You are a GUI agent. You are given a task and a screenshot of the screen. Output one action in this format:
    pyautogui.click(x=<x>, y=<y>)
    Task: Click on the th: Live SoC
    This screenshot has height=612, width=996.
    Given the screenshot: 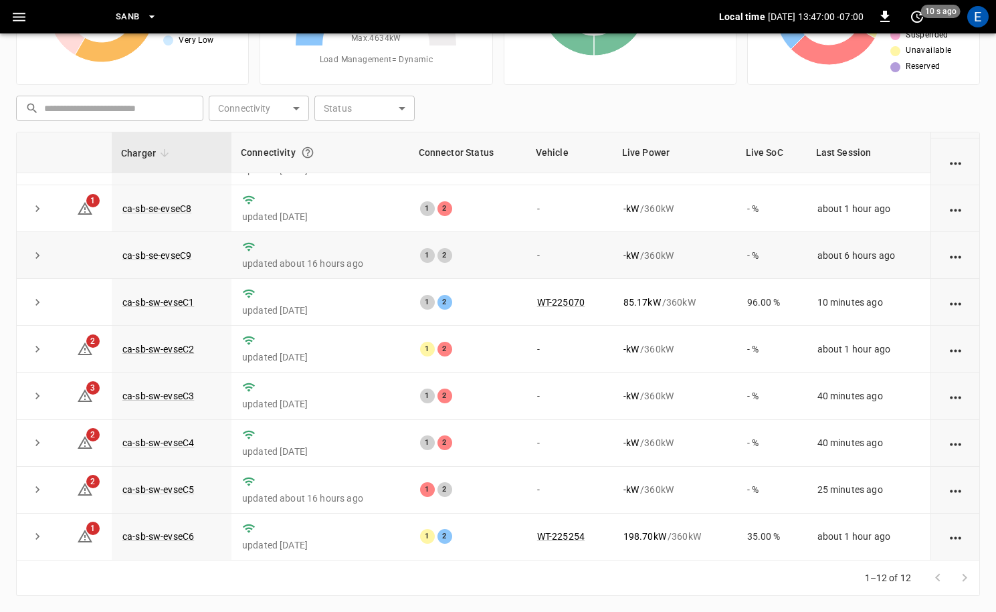 What is the action you would take?
    pyautogui.click(x=771, y=153)
    